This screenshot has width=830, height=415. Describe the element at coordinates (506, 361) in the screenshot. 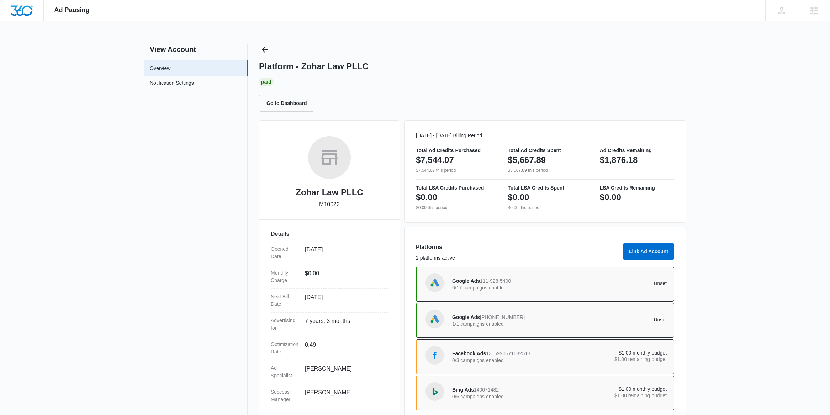

I see `p: 0/3 campaigns enabled` at that location.